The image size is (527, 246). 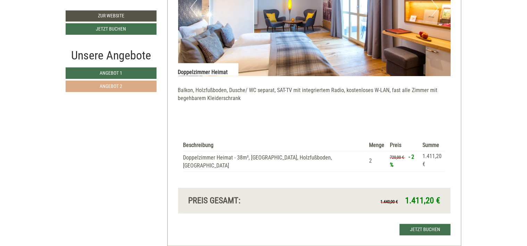 What do you see at coordinates (402, 161) in the screenshot?
I see `span: - 2 %` at bounding box center [402, 161].